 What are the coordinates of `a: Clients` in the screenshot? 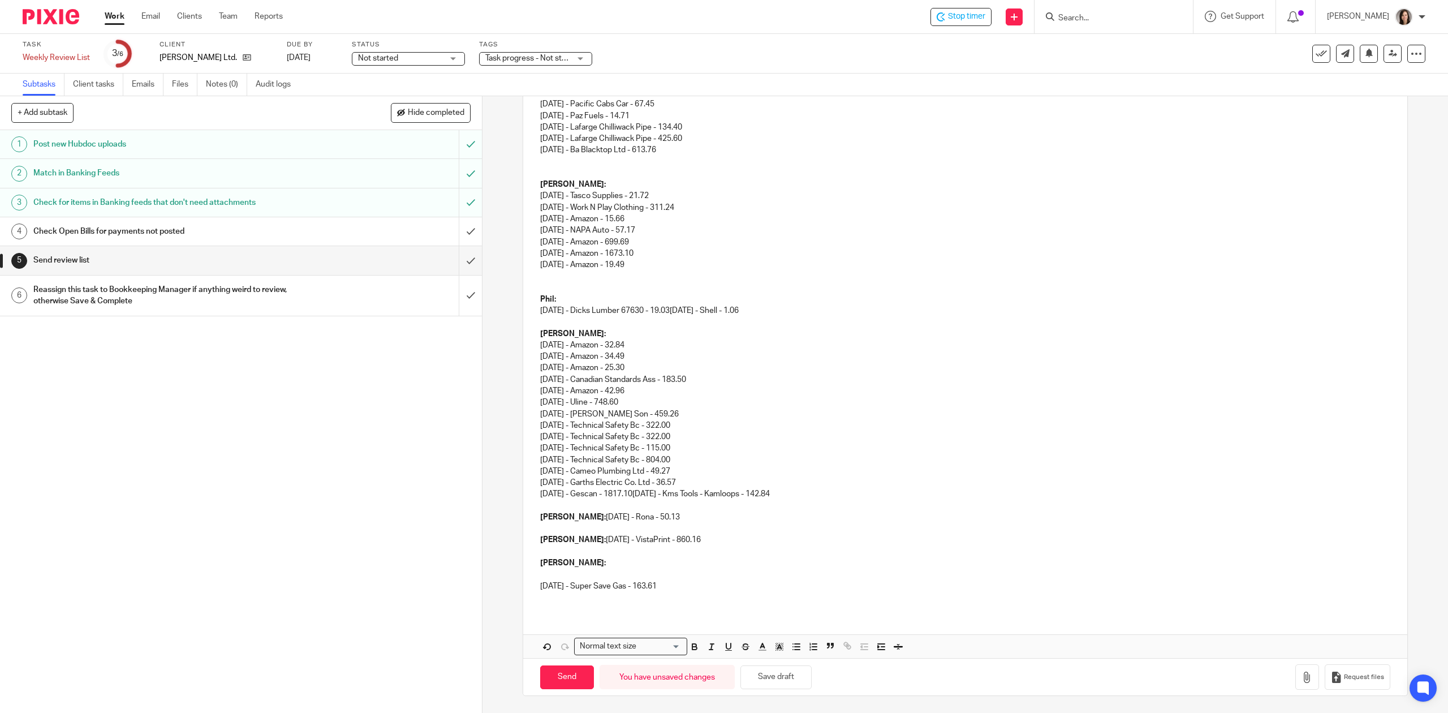 It's located at (190, 16).